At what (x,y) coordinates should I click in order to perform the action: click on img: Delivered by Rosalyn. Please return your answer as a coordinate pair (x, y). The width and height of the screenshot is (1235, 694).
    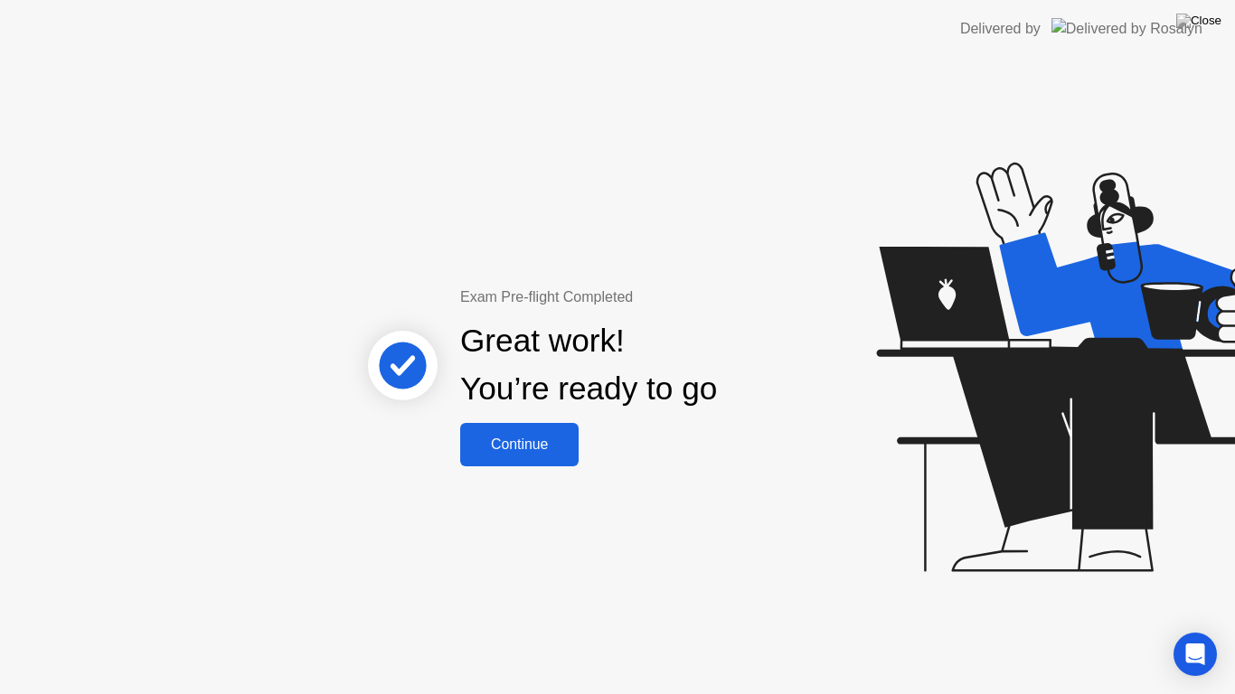
    Looking at the image, I should click on (1126, 28).